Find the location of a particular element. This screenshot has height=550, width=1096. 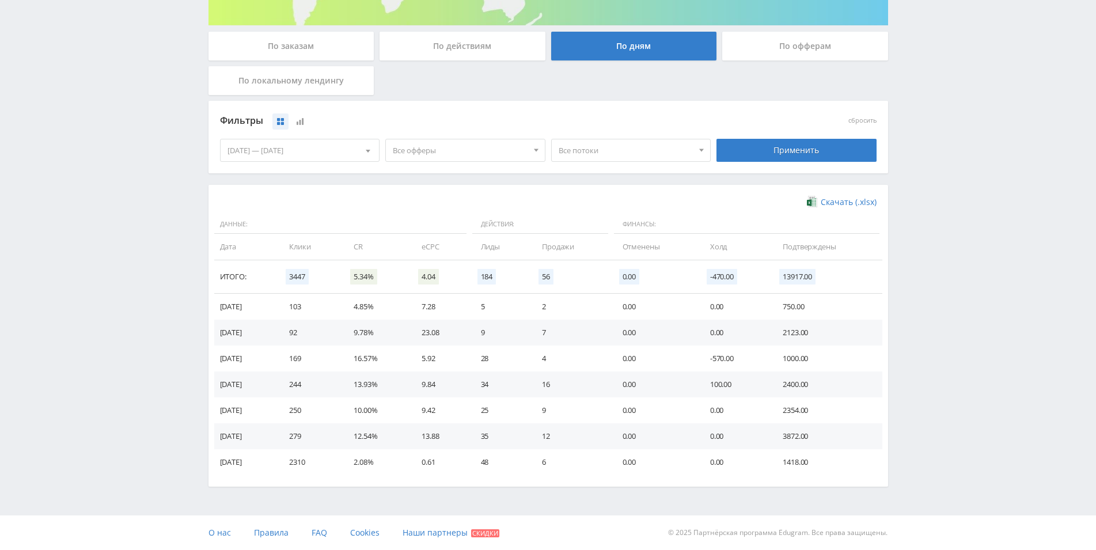

td: 2.08% is located at coordinates (376, 462).